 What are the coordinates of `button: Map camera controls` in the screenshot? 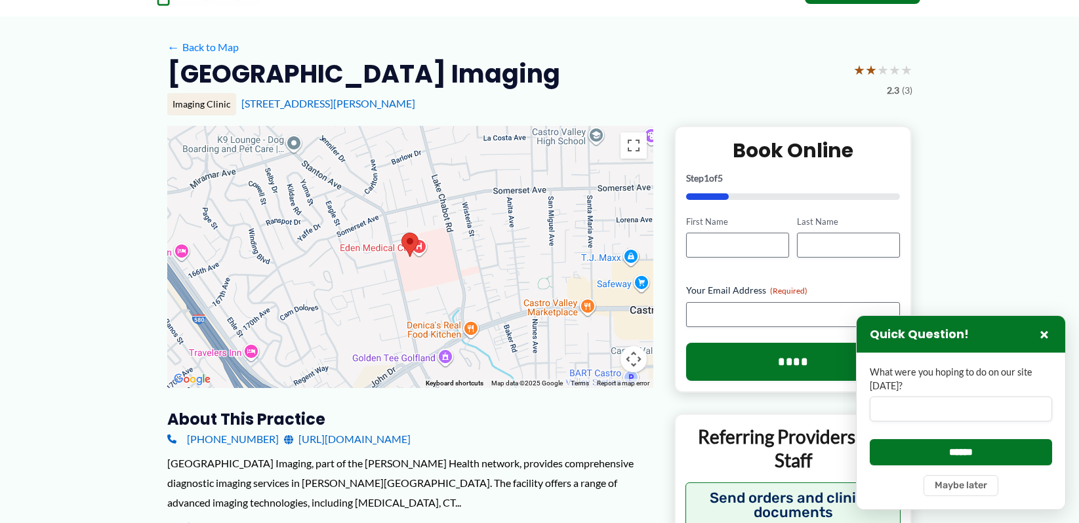 It's located at (634, 359).